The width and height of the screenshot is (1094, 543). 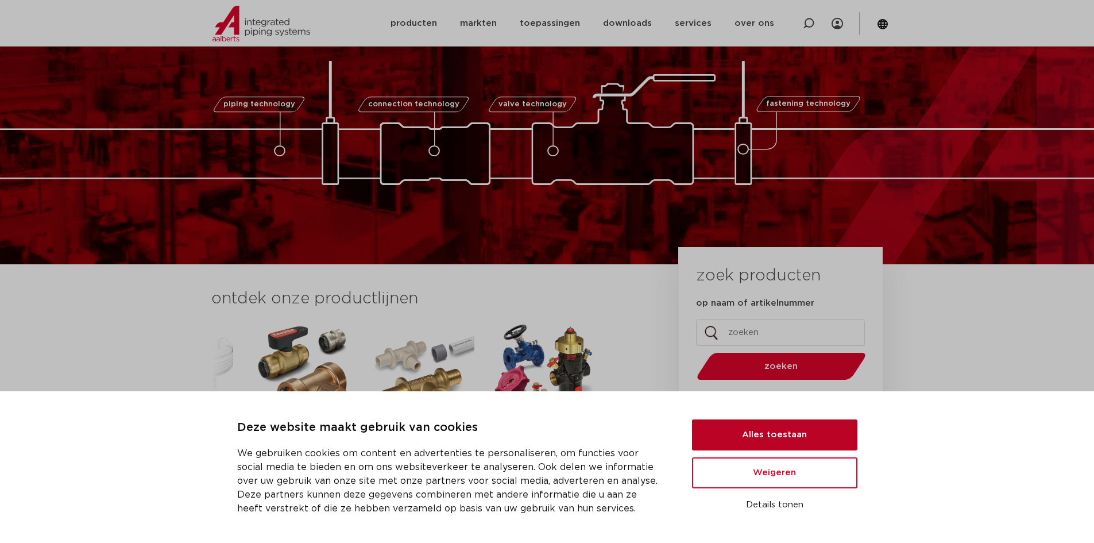 What do you see at coordinates (532, 104) in the screenshot?
I see `span: valve technology` at bounding box center [532, 104].